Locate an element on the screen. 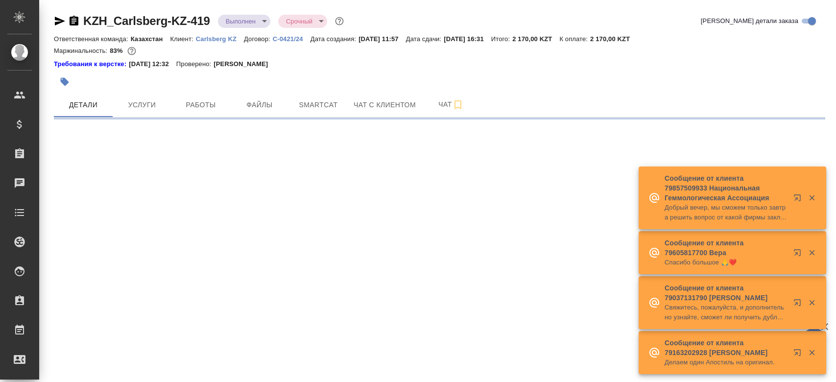 This screenshot has height=382, width=836. p: Делаем один Апостиль на оригинал. is located at coordinates (726, 362).